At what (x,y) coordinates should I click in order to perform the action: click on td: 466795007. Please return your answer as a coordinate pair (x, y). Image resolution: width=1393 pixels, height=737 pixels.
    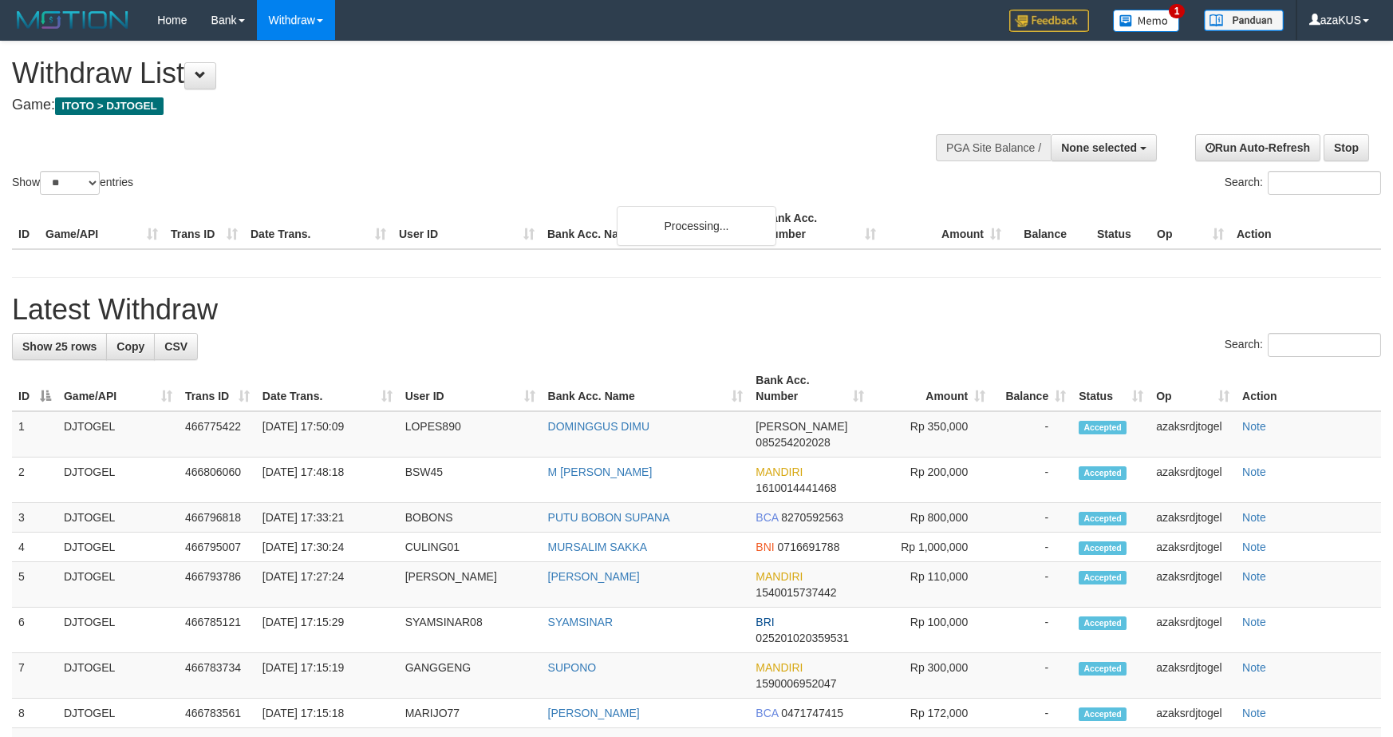
    Looking at the image, I should click on (217, 547).